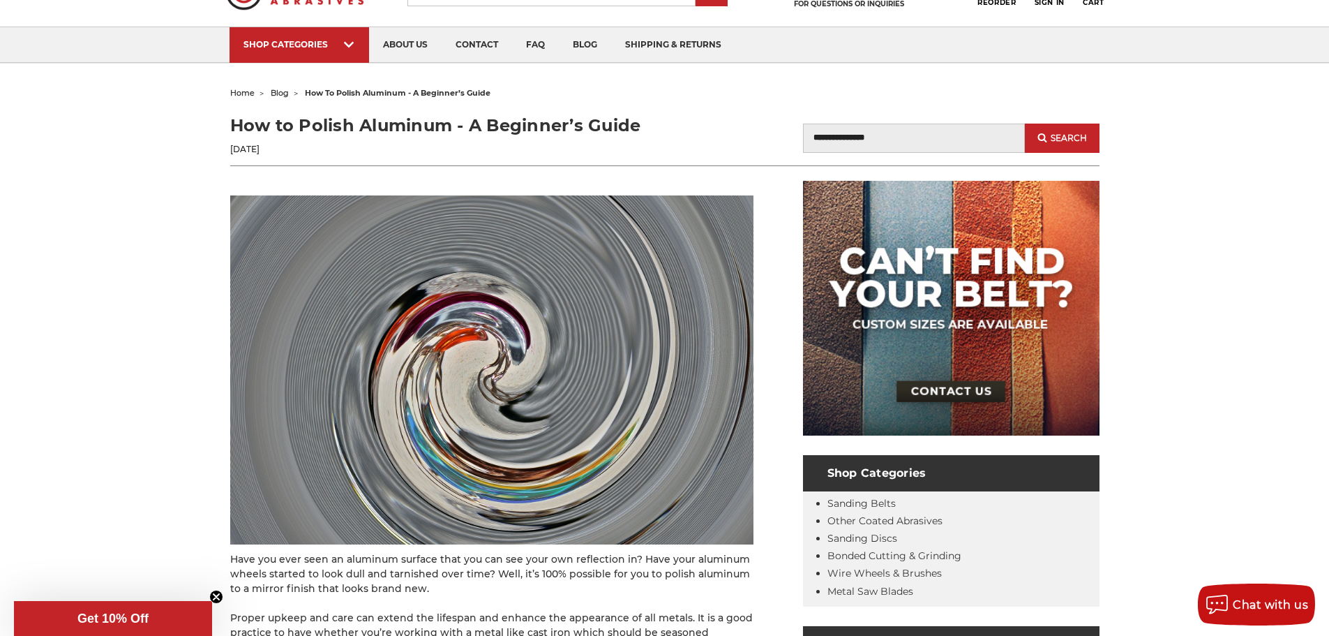 The width and height of the screenshot is (1329, 636). I want to click on span: Chat with us, so click(1271, 604).